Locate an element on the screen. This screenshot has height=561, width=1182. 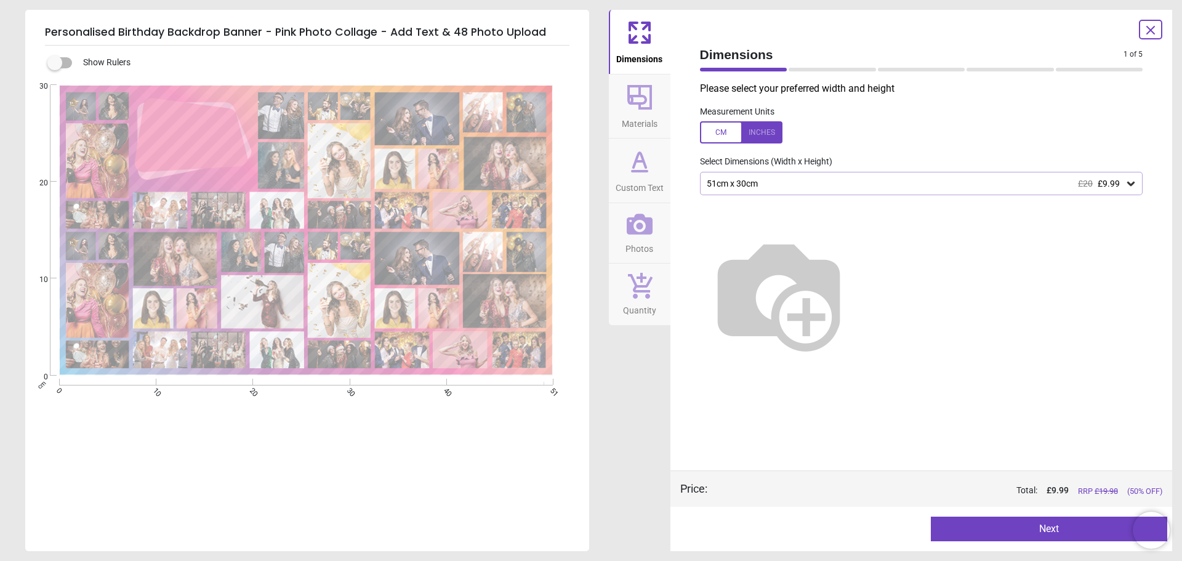
span: 30 is located at coordinates (36, 86).